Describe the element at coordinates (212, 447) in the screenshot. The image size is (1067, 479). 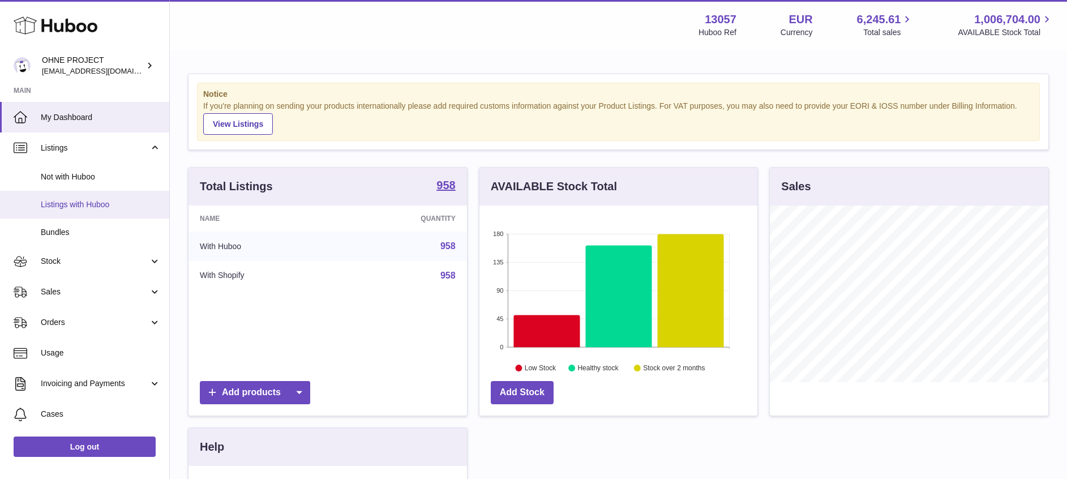
I see `h3: Help` at that location.